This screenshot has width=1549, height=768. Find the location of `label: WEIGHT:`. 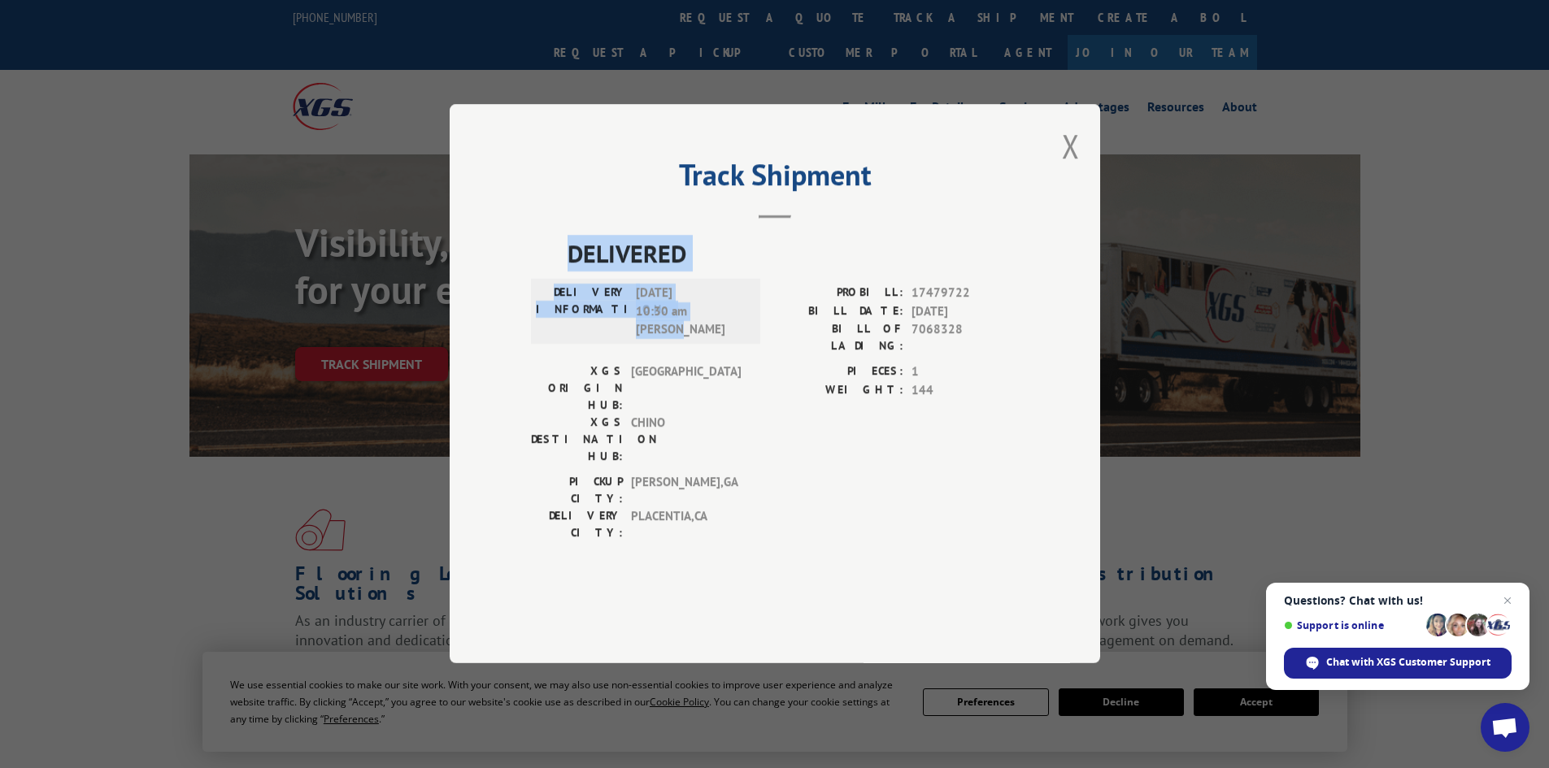

label: WEIGHT: is located at coordinates (839, 390).